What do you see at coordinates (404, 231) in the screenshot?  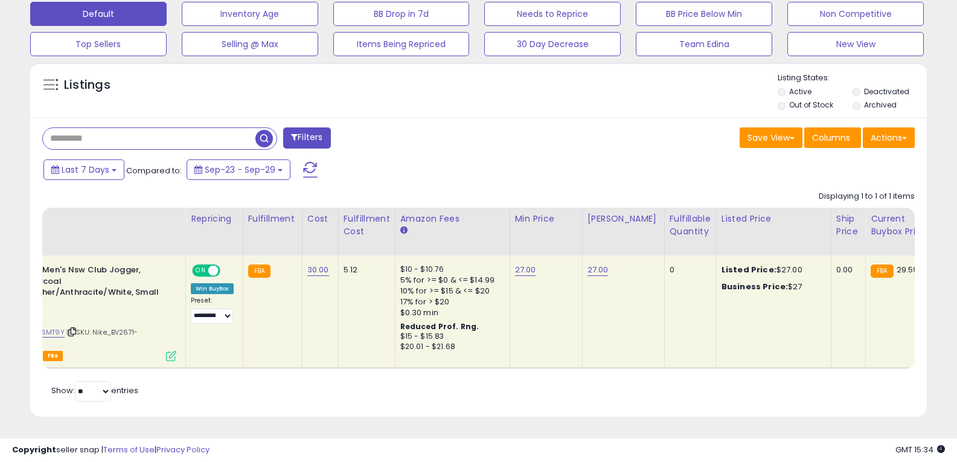 I see `small: Amazon Fees.` at bounding box center [404, 231].